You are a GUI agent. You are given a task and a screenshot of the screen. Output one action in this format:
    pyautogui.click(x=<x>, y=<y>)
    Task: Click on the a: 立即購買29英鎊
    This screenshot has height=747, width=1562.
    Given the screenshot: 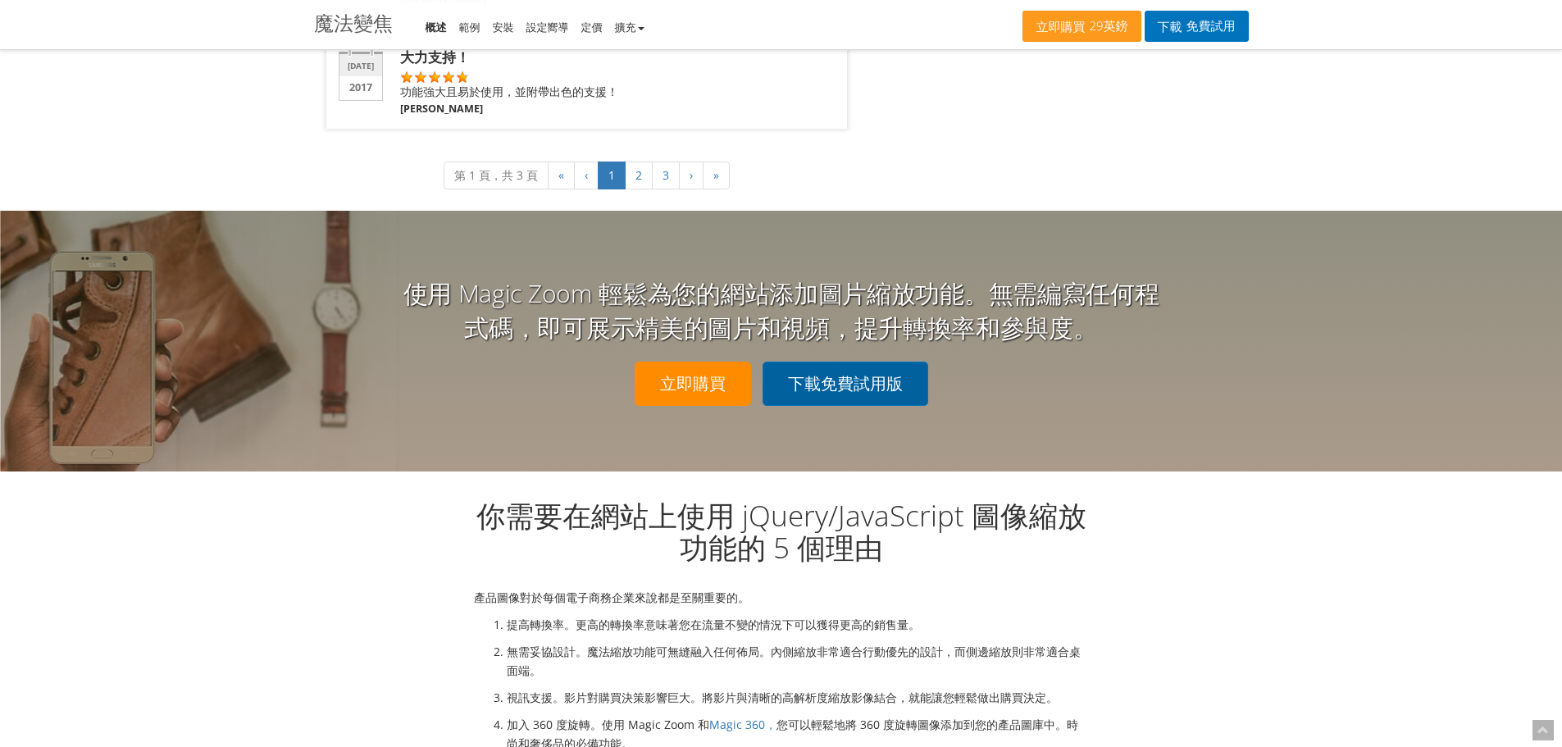 What is the action you would take?
    pyautogui.click(x=1081, y=26)
    